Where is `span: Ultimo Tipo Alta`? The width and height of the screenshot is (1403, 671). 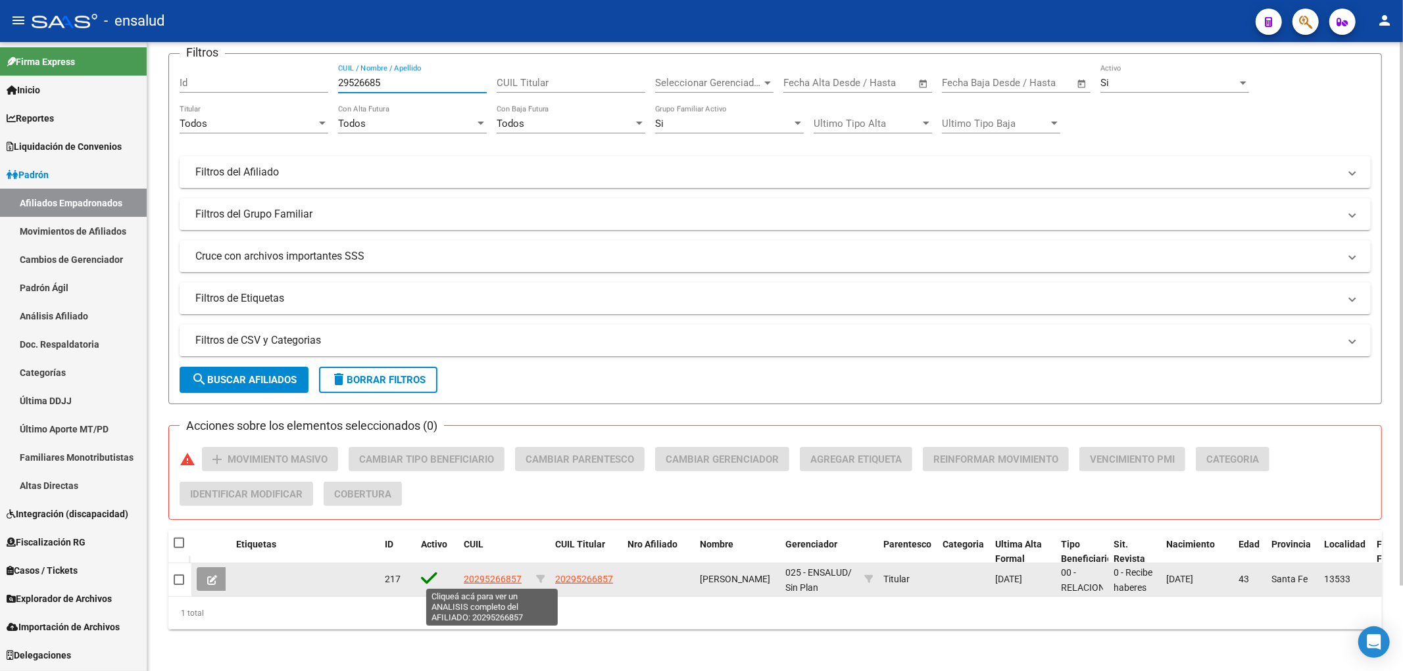
span: Ultimo Tipo Alta is located at coordinates (867, 124).